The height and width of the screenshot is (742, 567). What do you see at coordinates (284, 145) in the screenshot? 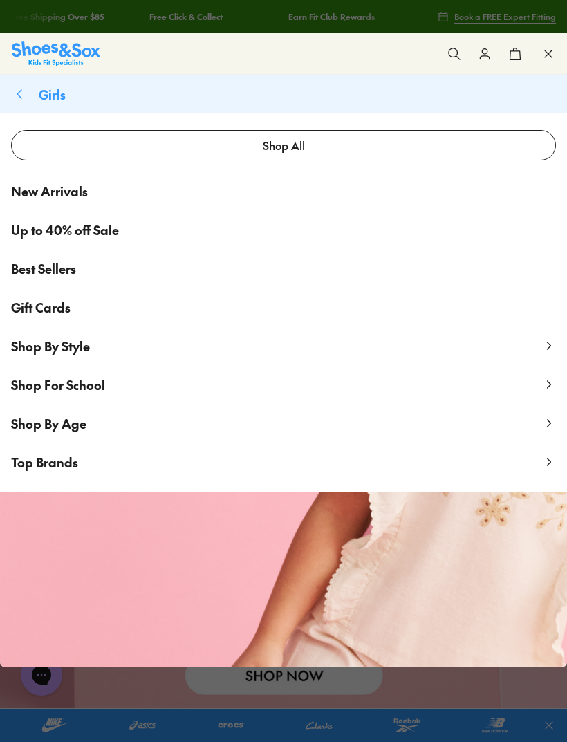
I see `a: Shop All` at bounding box center [284, 145].